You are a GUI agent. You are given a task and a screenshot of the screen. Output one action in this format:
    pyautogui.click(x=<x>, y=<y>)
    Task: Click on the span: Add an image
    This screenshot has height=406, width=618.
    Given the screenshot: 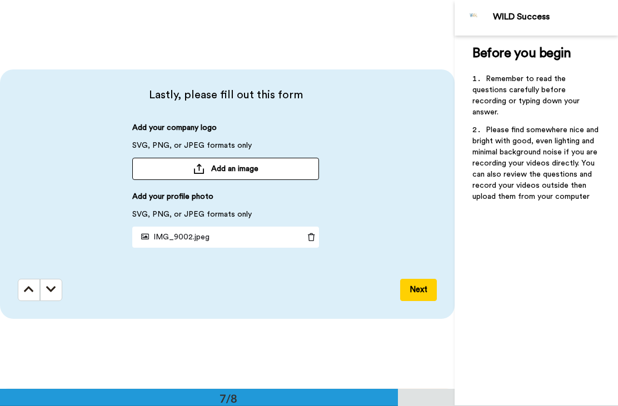 What is the action you would take?
    pyautogui.click(x=234, y=169)
    